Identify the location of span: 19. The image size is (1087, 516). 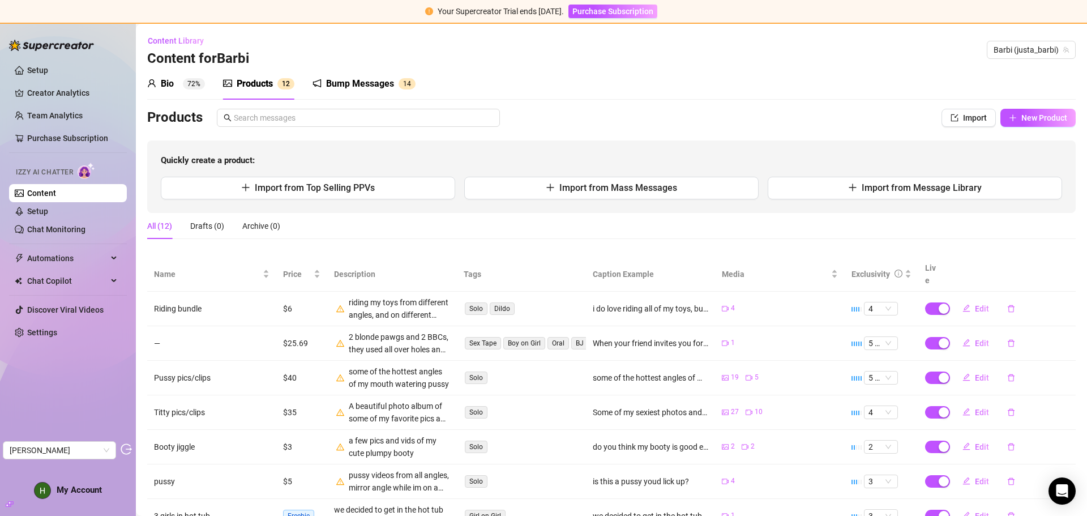
(735, 377).